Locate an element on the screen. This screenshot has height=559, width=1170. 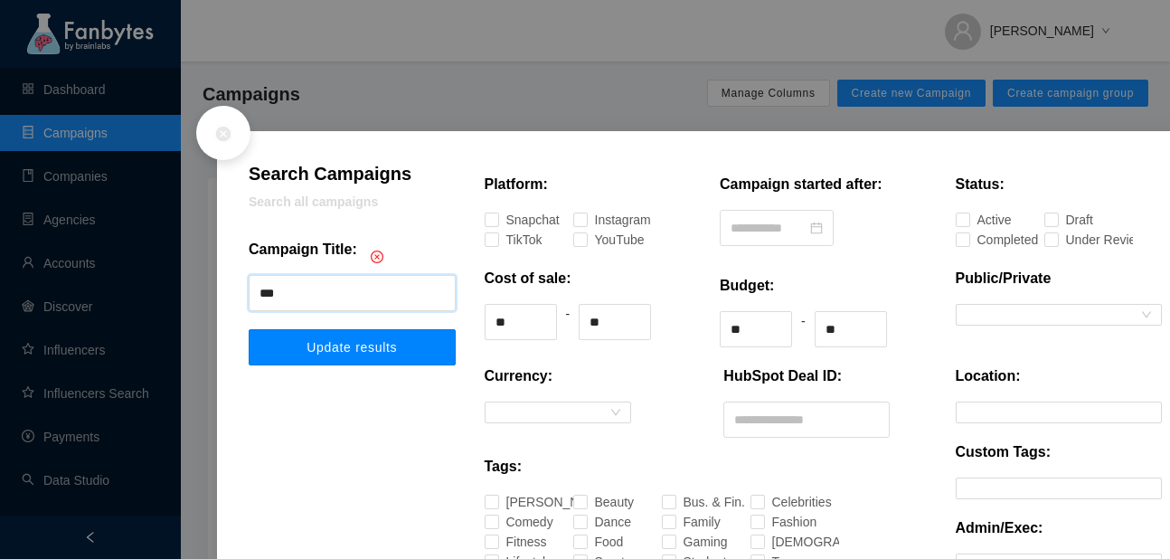
p: Cost of sale: is located at coordinates (528, 278).